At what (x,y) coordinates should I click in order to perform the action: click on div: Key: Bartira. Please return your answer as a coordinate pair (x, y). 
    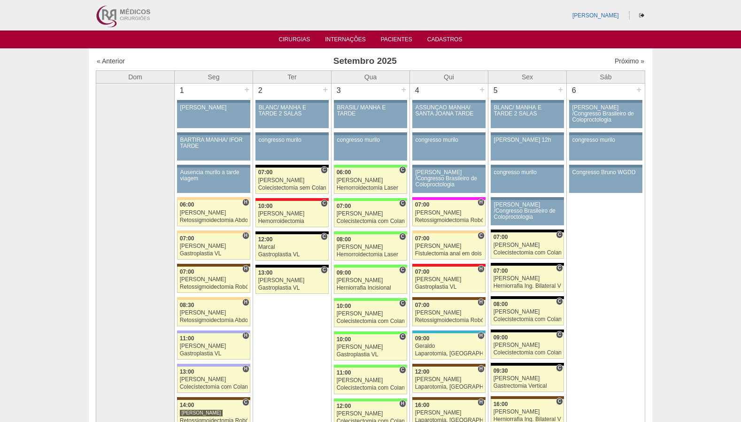
    Looking at the image, I should click on (214, 232).